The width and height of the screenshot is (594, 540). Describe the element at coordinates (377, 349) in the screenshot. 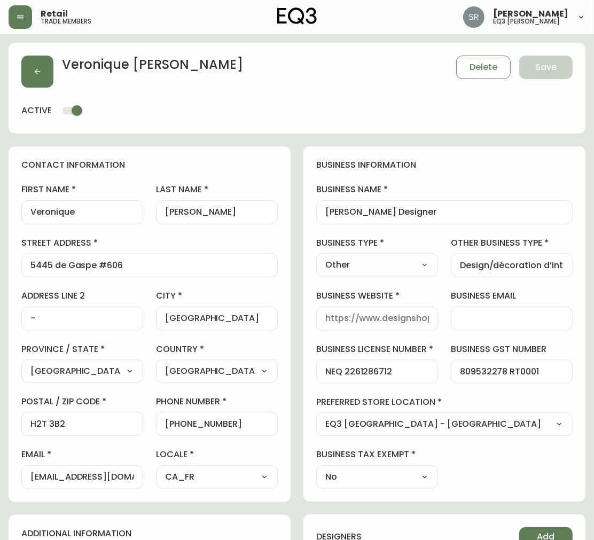

I see `label: business license number` at that location.